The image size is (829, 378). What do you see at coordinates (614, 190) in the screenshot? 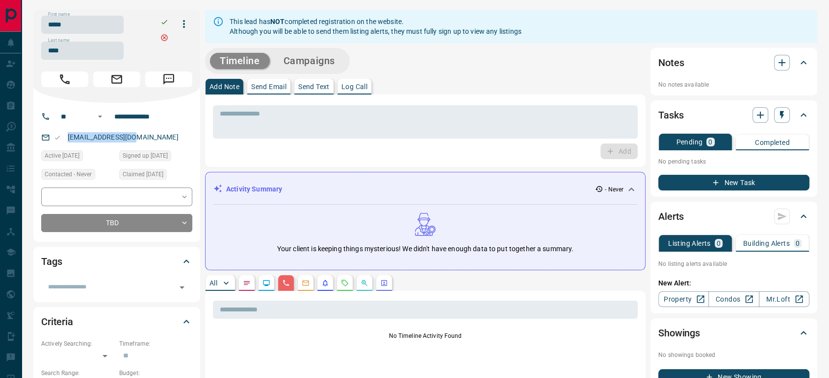
I see `p: - Never` at bounding box center [614, 190].